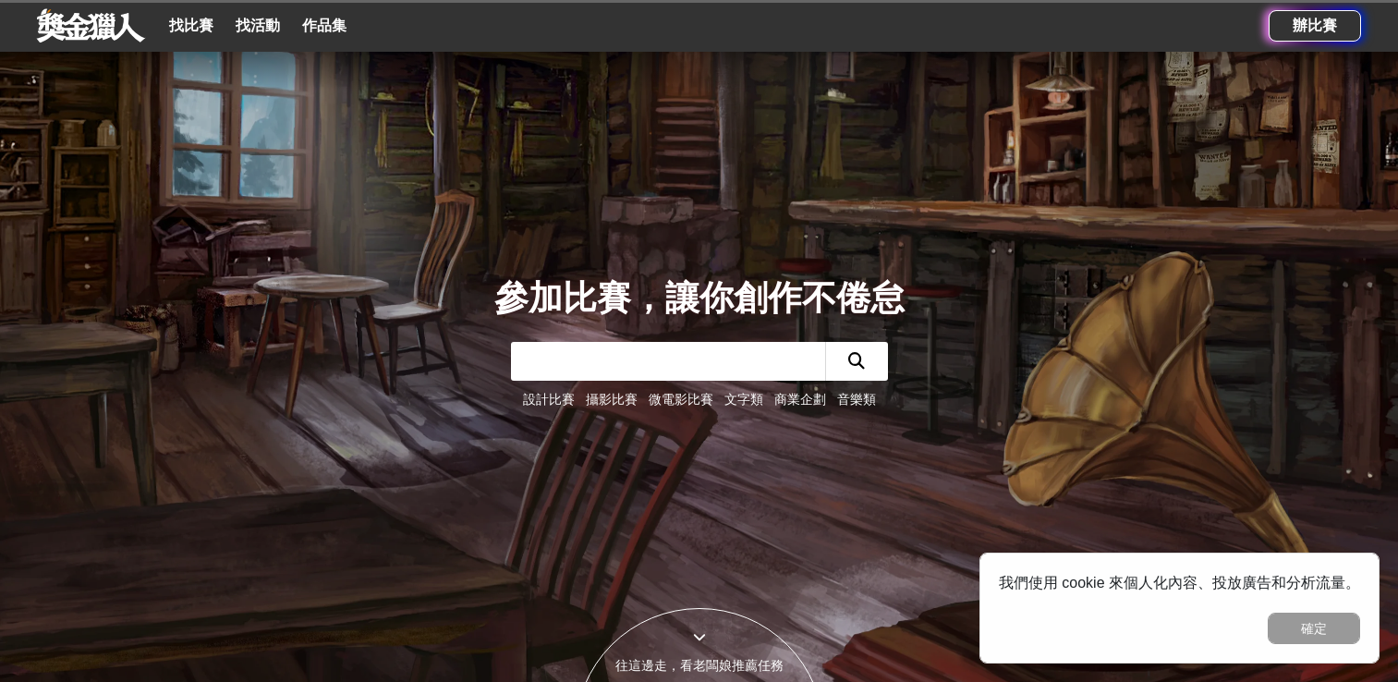 The image size is (1398, 682). What do you see at coordinates (856, 399) in the screenshot?
I see `a: 音樂類` at bounding box center [856, 399].